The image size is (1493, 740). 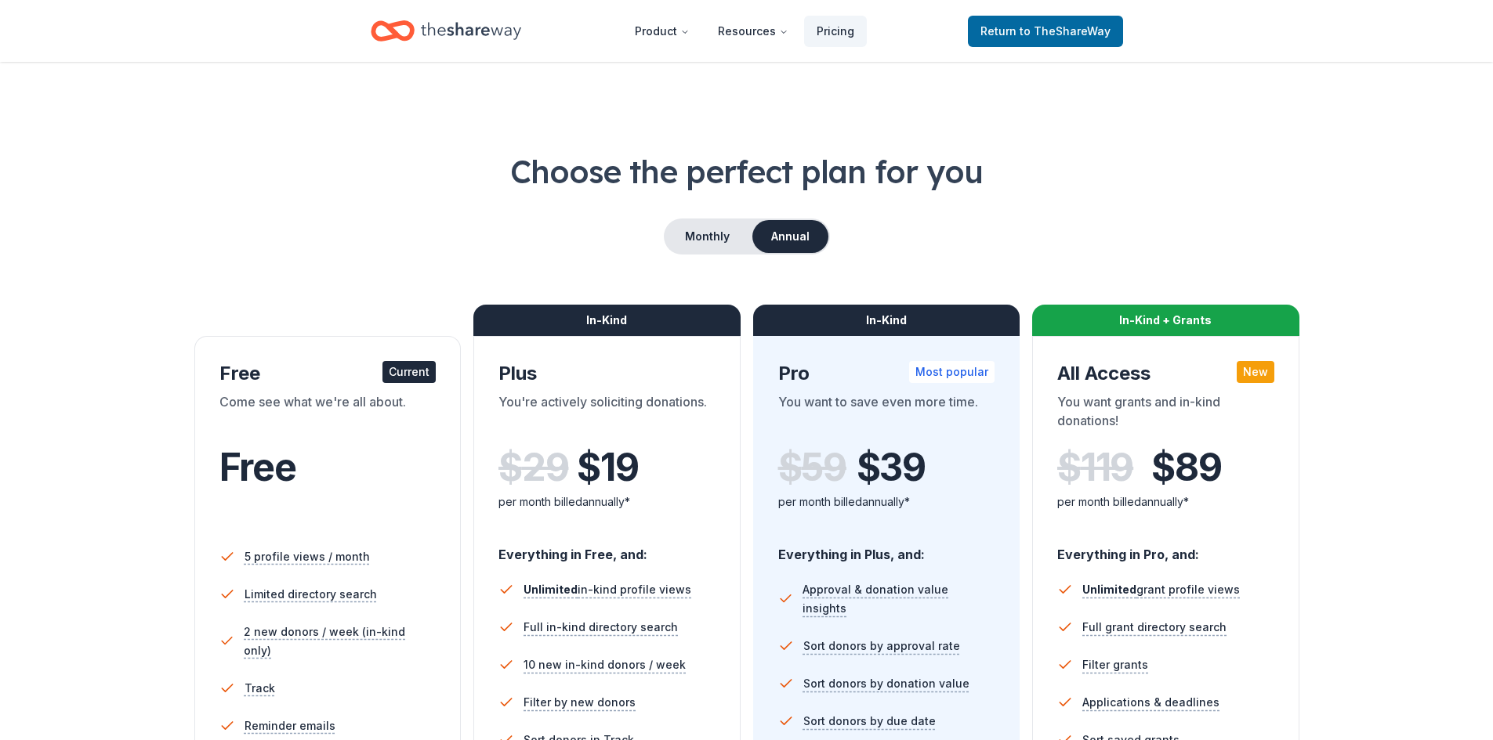 I want to click on span: Sort donors by due date, so click(x=869, y=722).